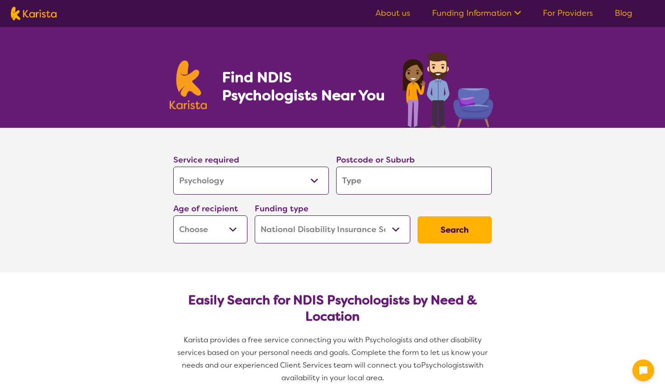 This screenshot has width=665, height=392. I want to click on span: Karista provides a free service connecting you with Psychologists and other disability services b..., so click(333, 353).